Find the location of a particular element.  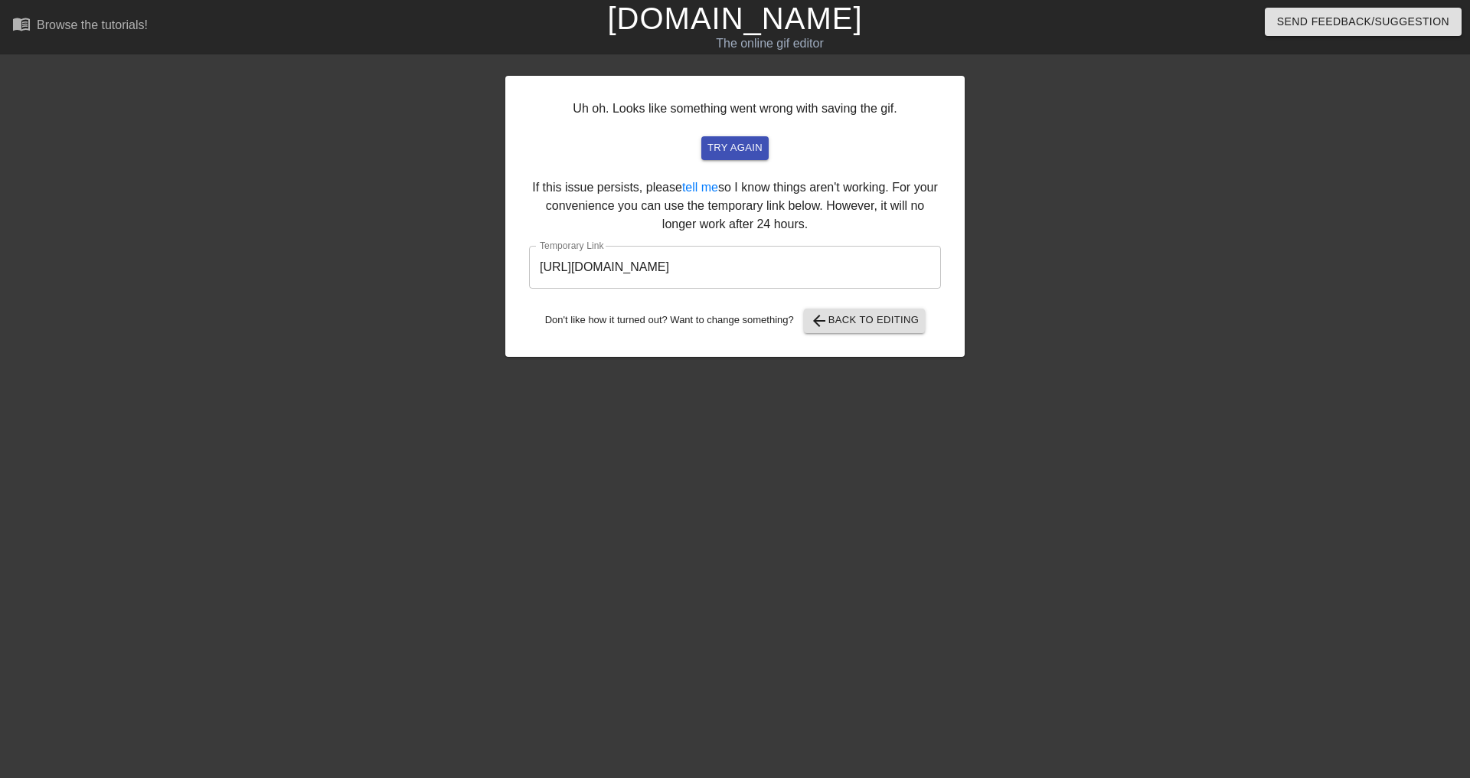

div: Don't like how it turned out? Want to change something? is located at coordinates (735, 321).